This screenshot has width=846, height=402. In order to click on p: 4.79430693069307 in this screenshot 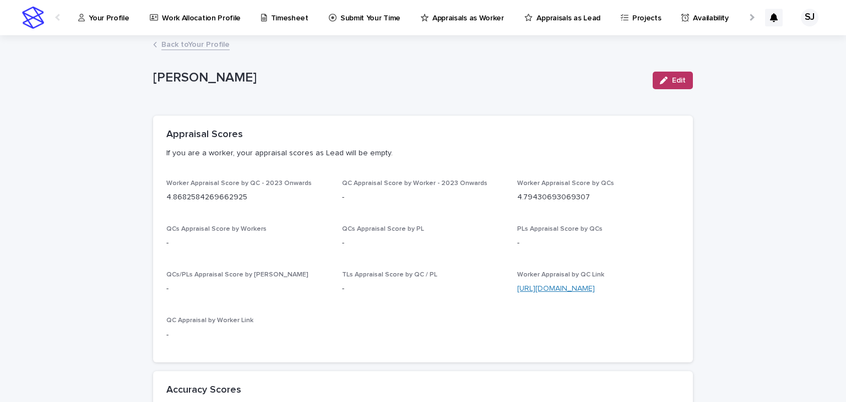, I will do `click(598, 197)`.